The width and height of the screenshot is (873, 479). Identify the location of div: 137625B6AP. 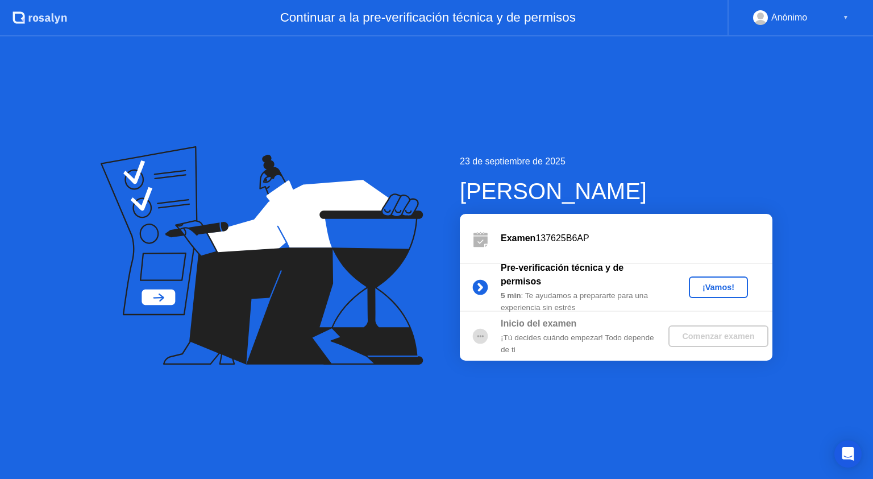
(637, 238).